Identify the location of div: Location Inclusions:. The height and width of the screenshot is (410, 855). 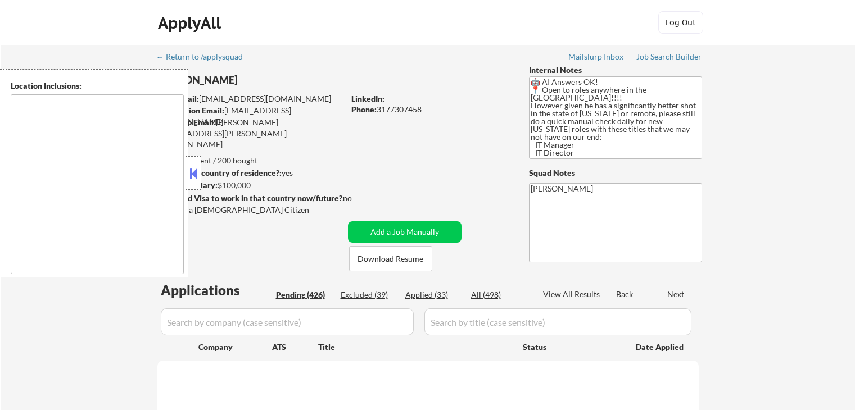
(97, 86).